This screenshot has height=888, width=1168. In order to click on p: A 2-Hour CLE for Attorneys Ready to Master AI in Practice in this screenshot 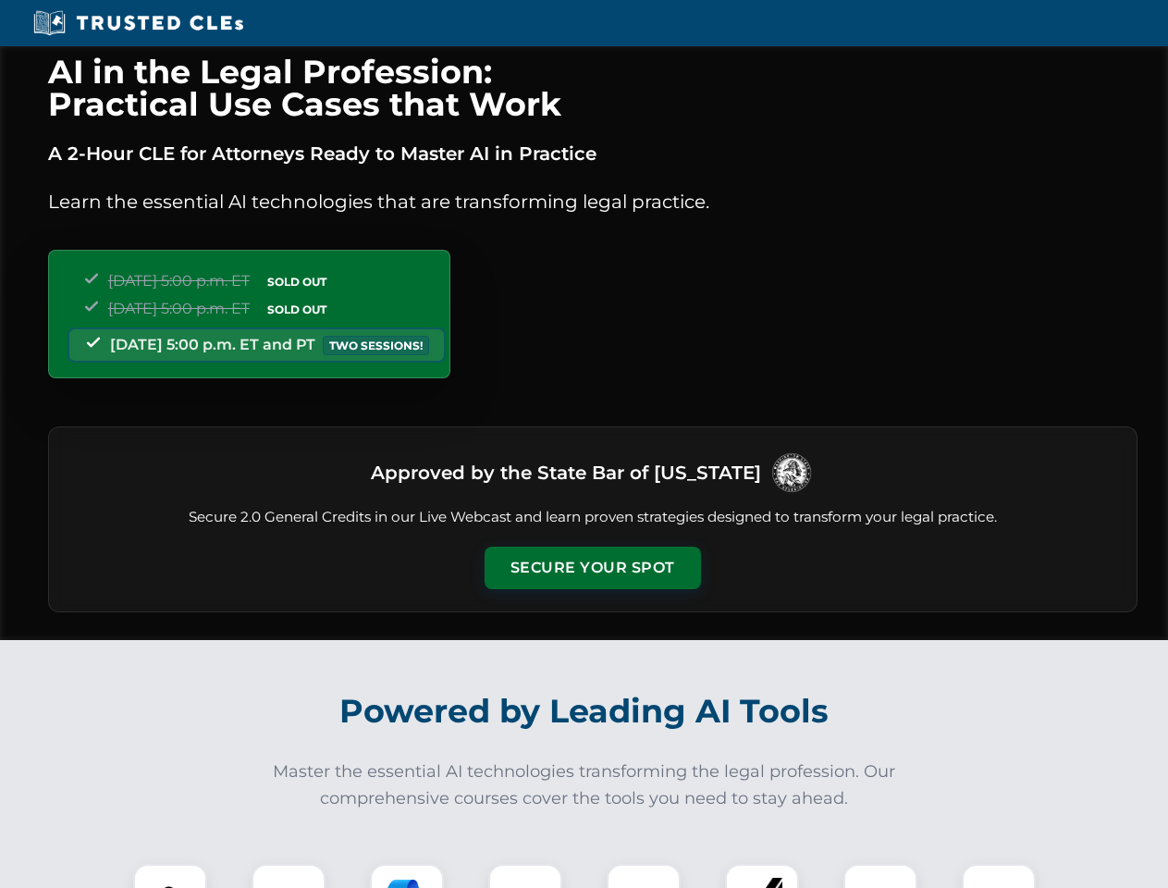, I will do `click(593, 153)`.